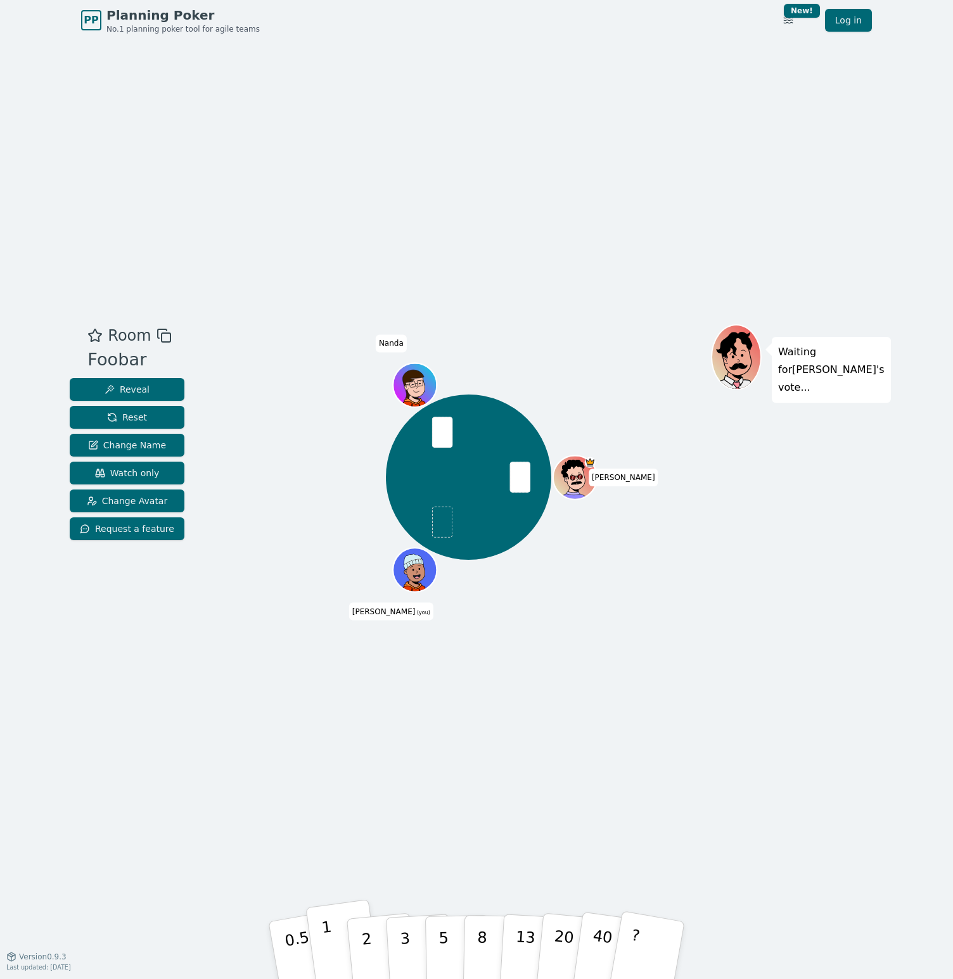 This screenshot has height=979, width=953. I want to click on button: Reveal, so click(127, 390).